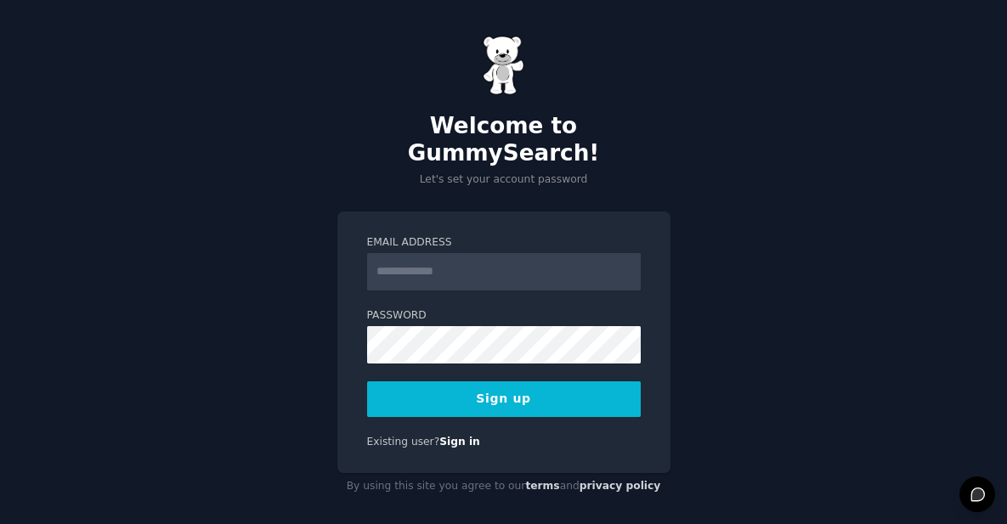  I want to click on a: terms, so click(542, 486).